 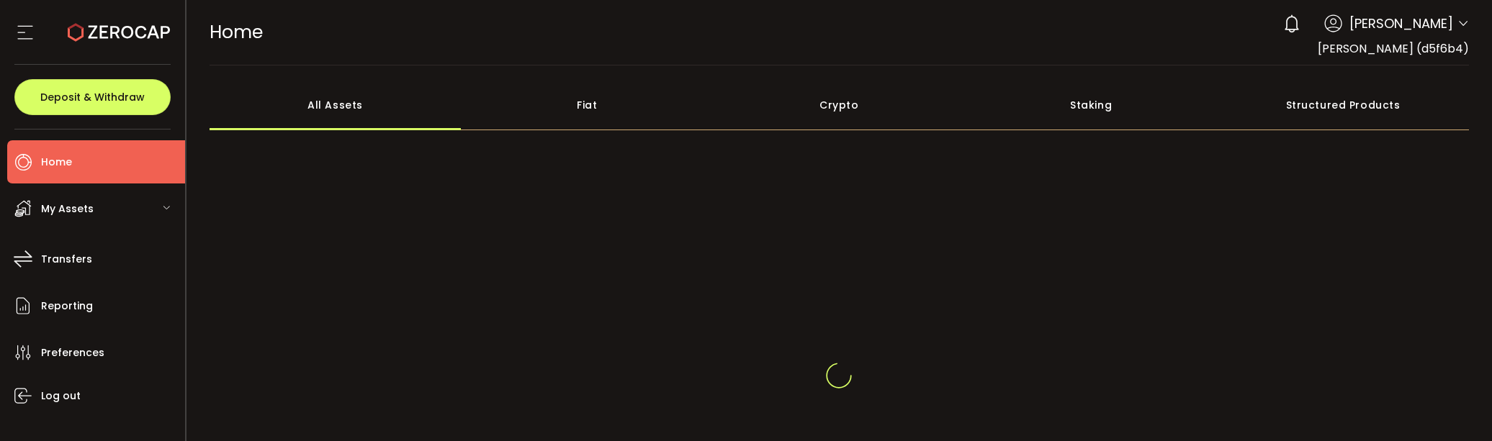 I want to click on span: Preferences, so click(x=73, y=353).